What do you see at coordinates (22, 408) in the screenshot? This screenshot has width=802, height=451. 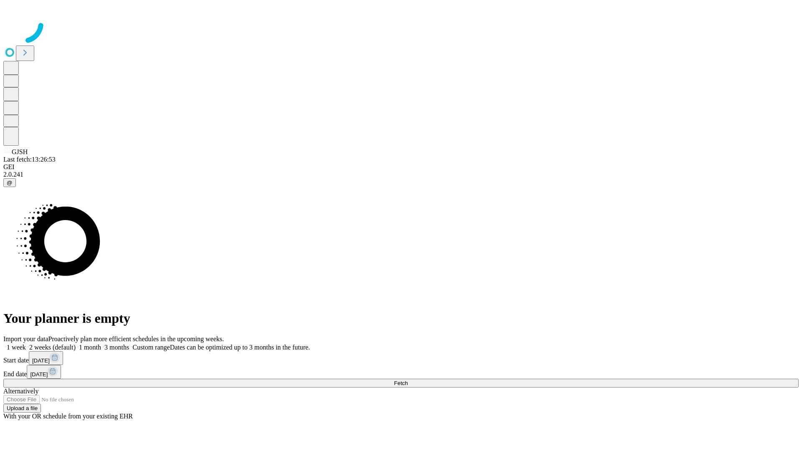 I see `button: Upload a file` at bounding box center [22, 408].